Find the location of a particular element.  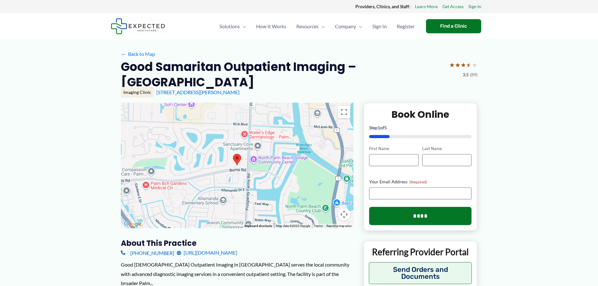

a: SolutionsMenu Toggle is located at coordinates (233, 26).